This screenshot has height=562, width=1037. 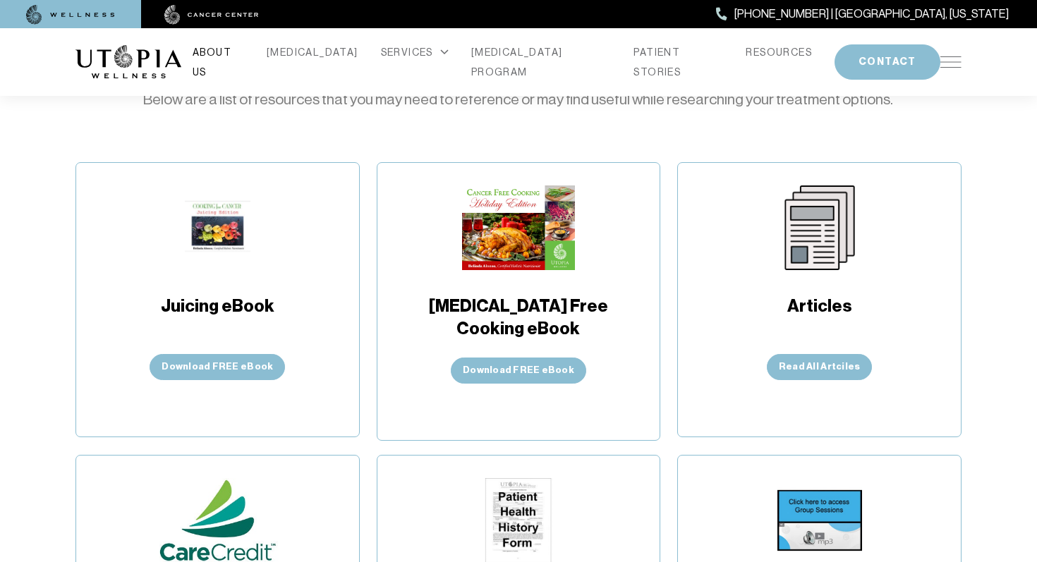 What do you see at coordinates (779, 52) in the screenshot?
I see `a: RESOURCES` at bounding box center [779, 52].